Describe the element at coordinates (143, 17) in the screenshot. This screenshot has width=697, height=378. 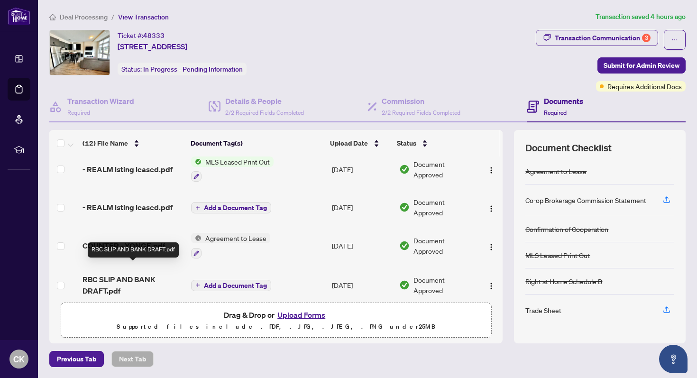
I see `span: View Transaction` at that location.